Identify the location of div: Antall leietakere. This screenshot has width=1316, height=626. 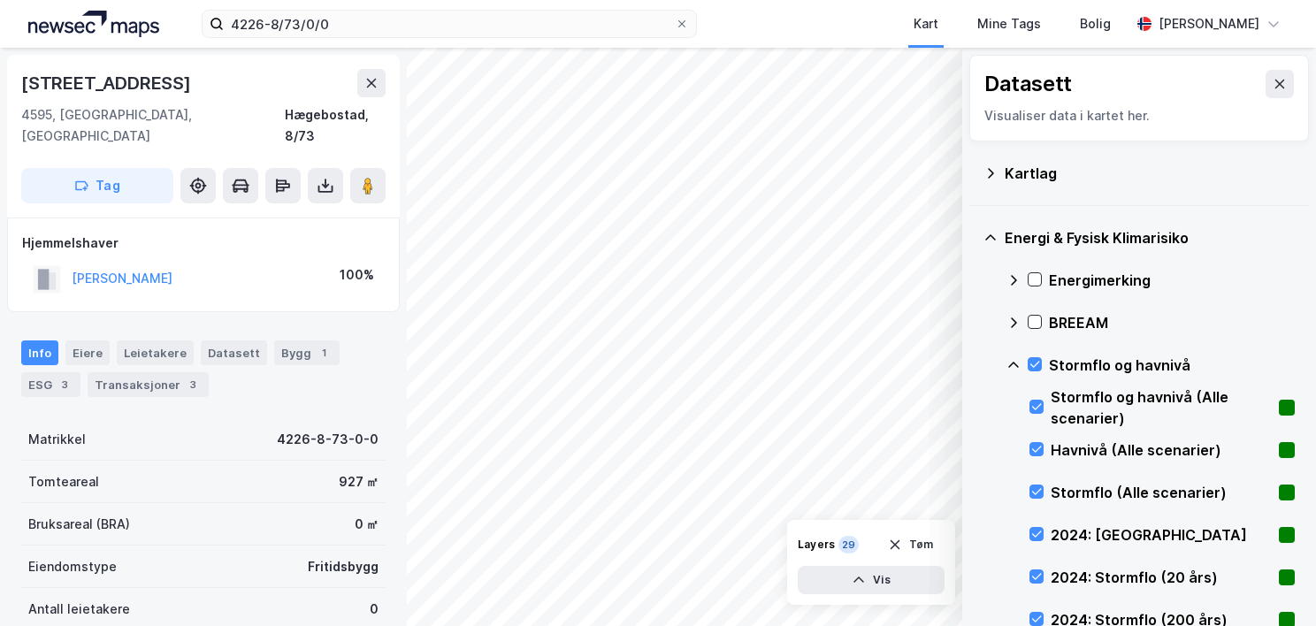
(79, 609).